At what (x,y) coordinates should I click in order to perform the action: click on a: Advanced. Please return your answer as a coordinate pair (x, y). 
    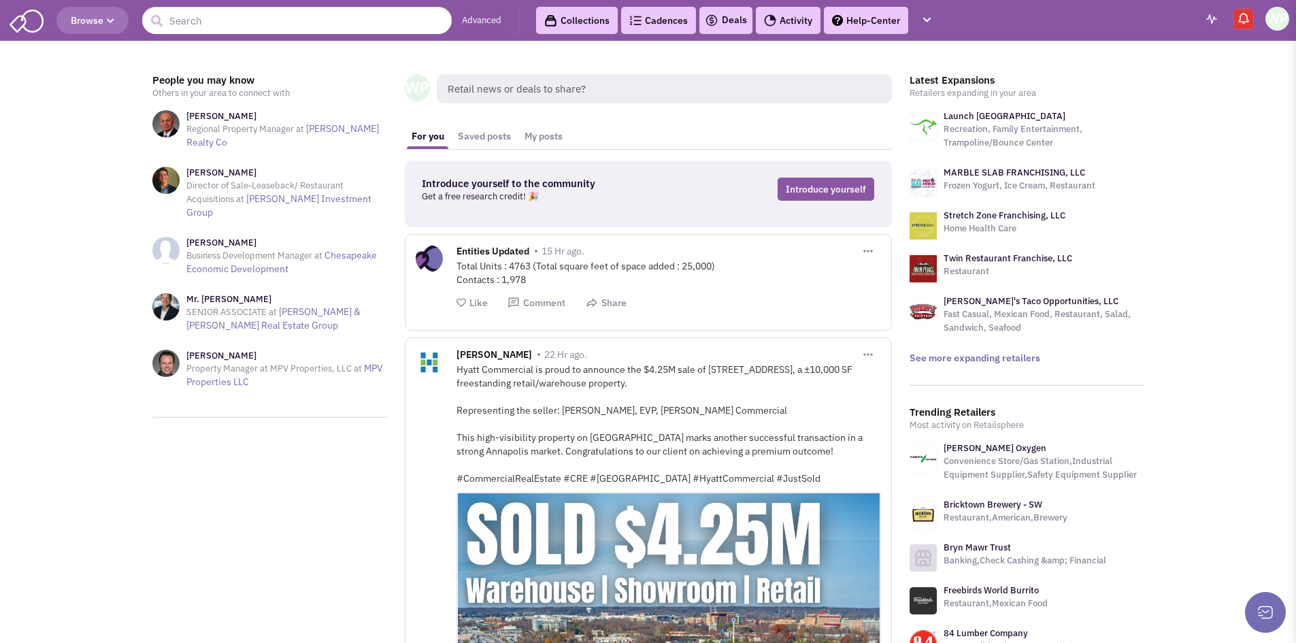
    Looking at the image, I should click on (482, 20).